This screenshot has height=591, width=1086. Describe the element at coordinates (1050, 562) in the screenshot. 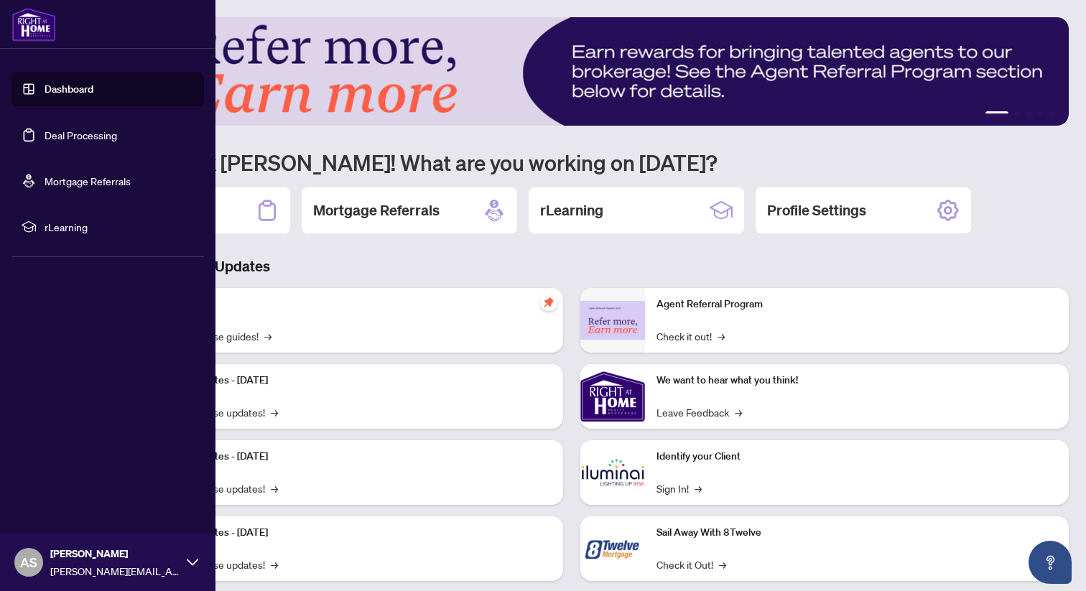

I see `button: Open asap` at that location.